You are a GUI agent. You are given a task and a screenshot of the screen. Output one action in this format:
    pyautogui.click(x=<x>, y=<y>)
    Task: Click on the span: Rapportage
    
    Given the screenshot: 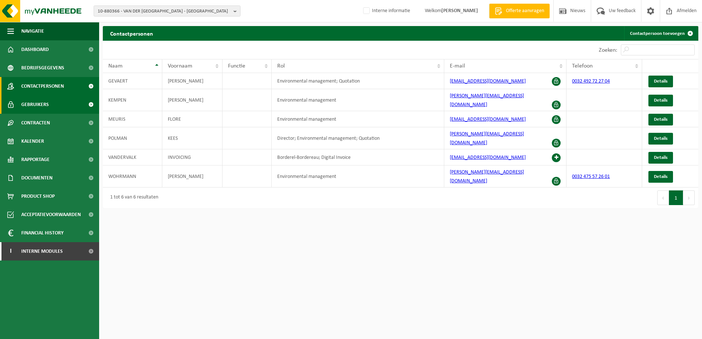 What is the action you would take?
    pyautogui.click(x=35, y=160)
    